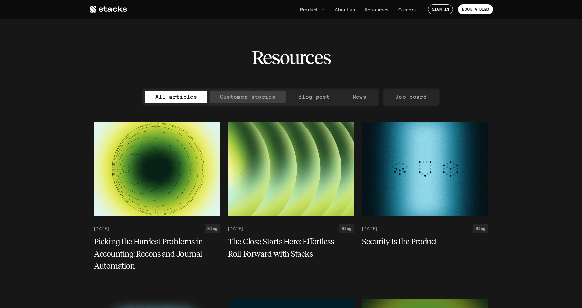 The width and height of the screenshot is (582, 308). What do you see at coordinates (359, 97) in the screenshot?
I see `p: News` at bounding box center [359, 97].